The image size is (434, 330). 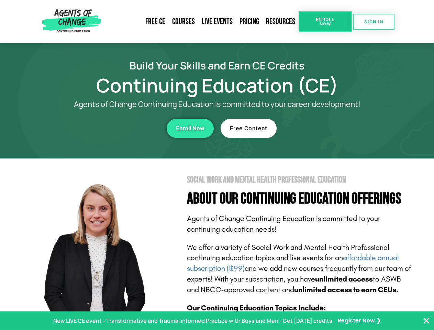 What do you see at coordinates (426, 321) in the screenshot?
I see `button: Close Banner` at bounding box center [426, 321].